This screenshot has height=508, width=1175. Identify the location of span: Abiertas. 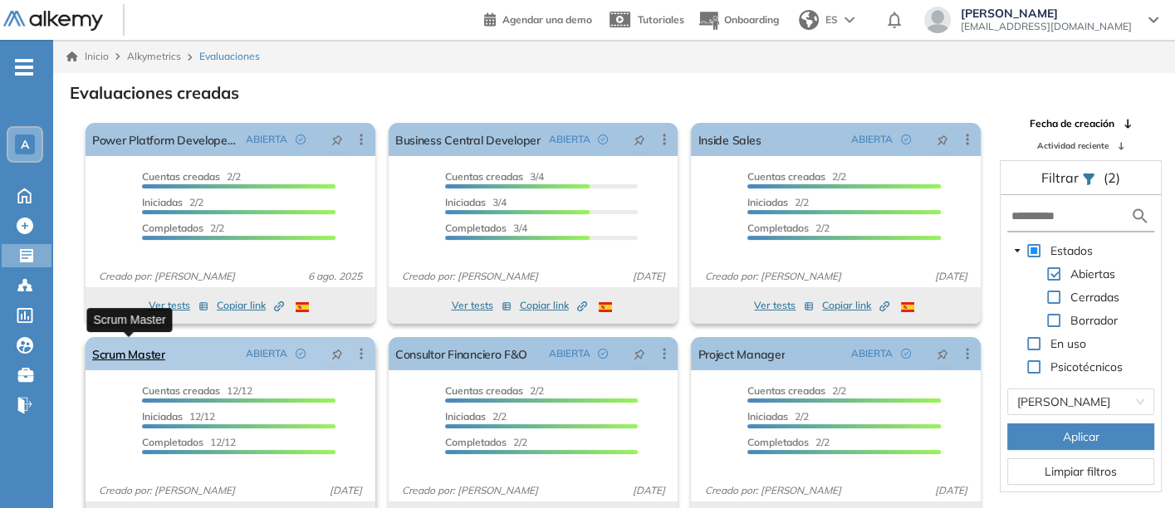
(1093, 274).